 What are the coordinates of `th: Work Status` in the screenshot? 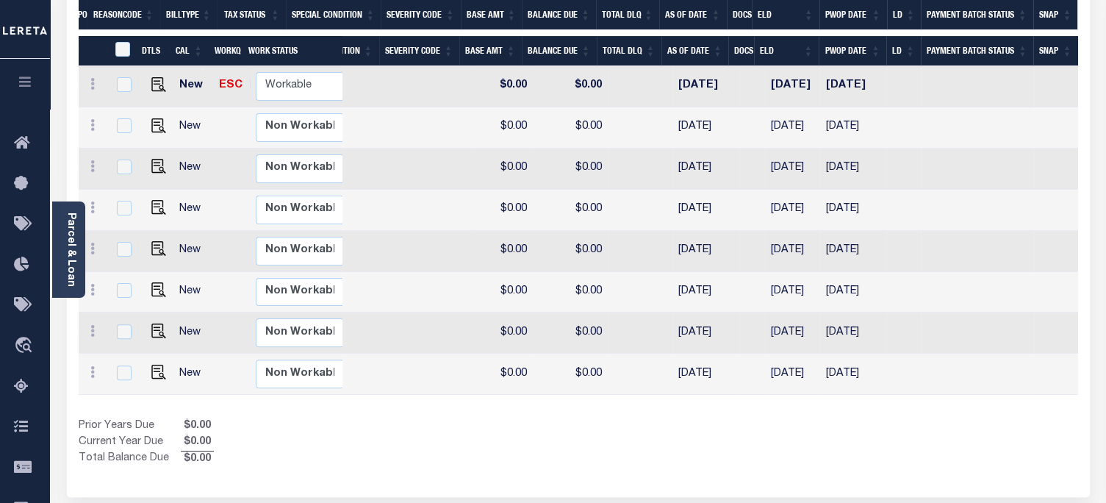 It's located at (293, 51).